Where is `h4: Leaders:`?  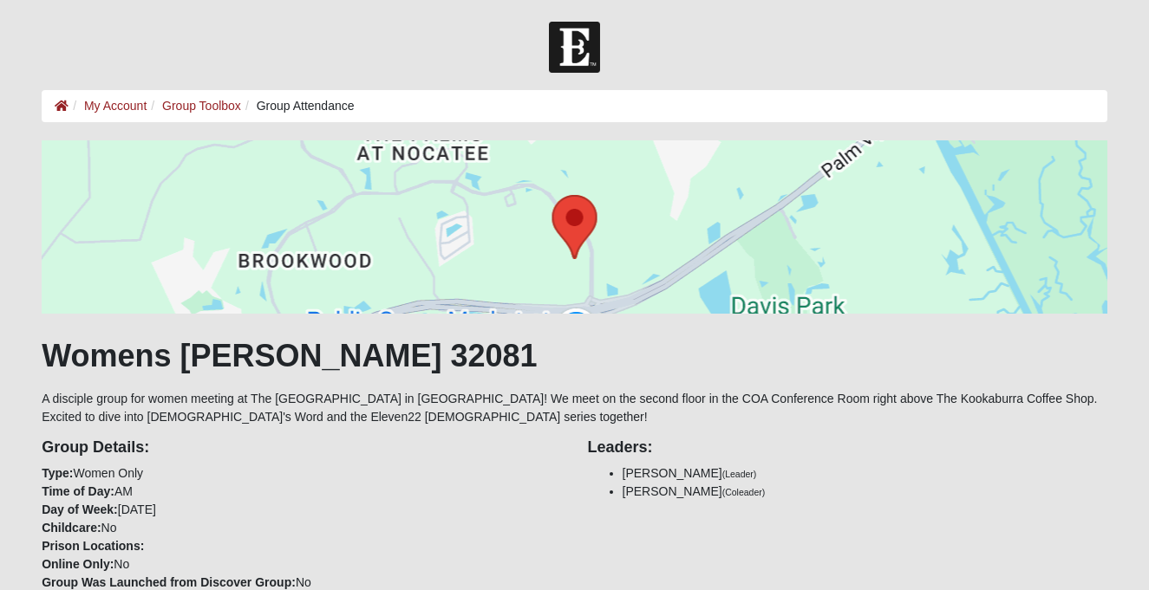
h4: Leaders: is located at coordinates (847, 448).